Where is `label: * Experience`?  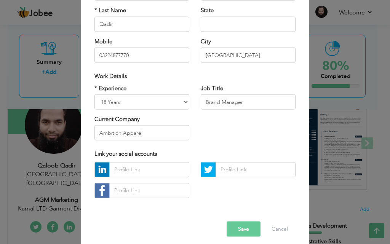
label: * Experience is located at coordinates (110, 88).